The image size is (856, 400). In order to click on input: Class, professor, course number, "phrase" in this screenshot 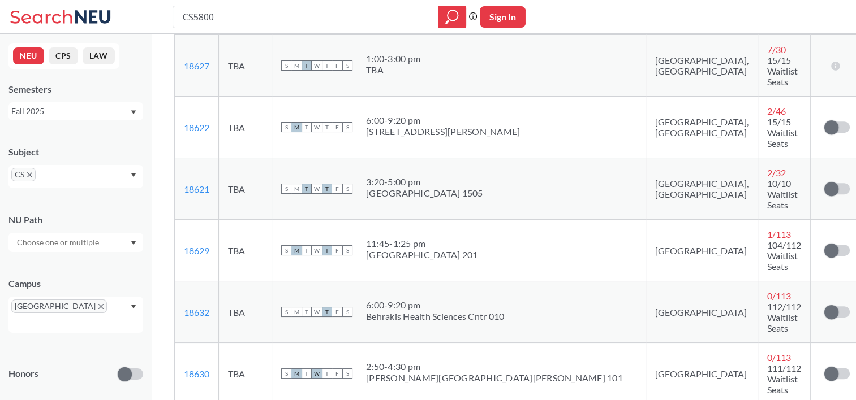, I will do `click(305, 17)`.